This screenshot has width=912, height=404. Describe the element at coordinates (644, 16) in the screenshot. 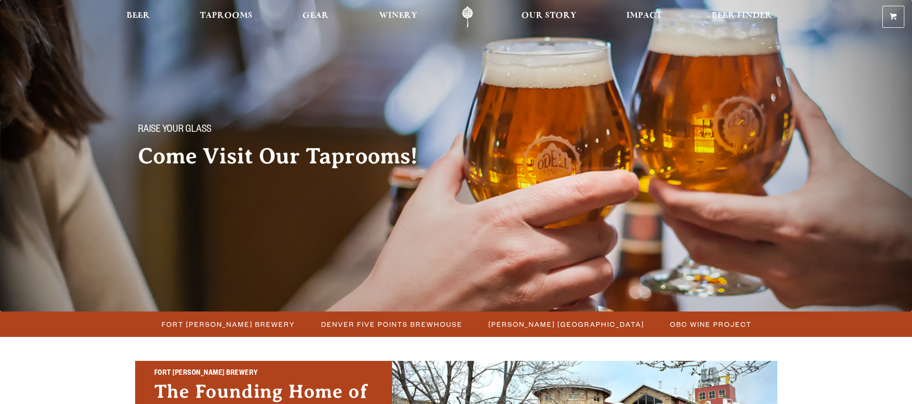

I see `span: Impact` at that location.